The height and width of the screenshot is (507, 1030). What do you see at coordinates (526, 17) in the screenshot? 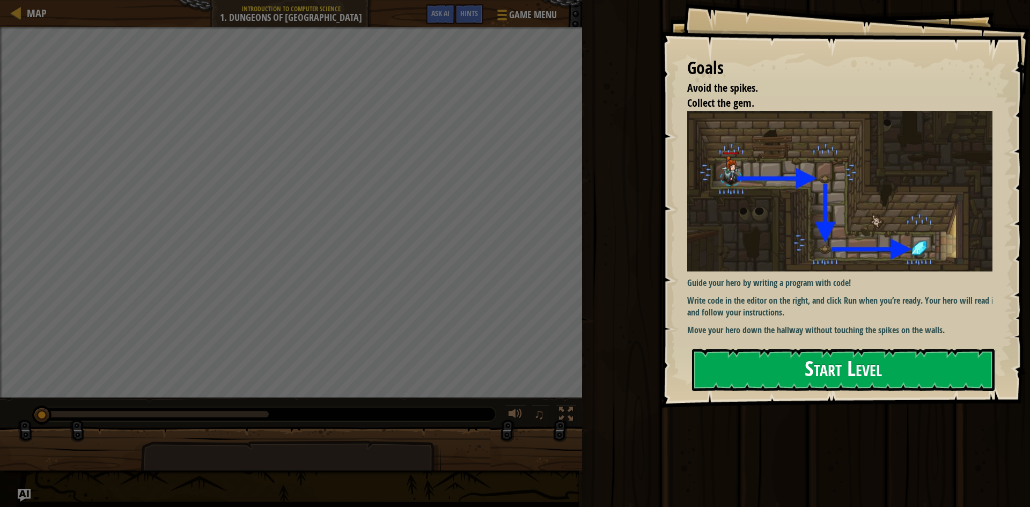
I see `button: Game Menu` at bounding box center [526, 17].